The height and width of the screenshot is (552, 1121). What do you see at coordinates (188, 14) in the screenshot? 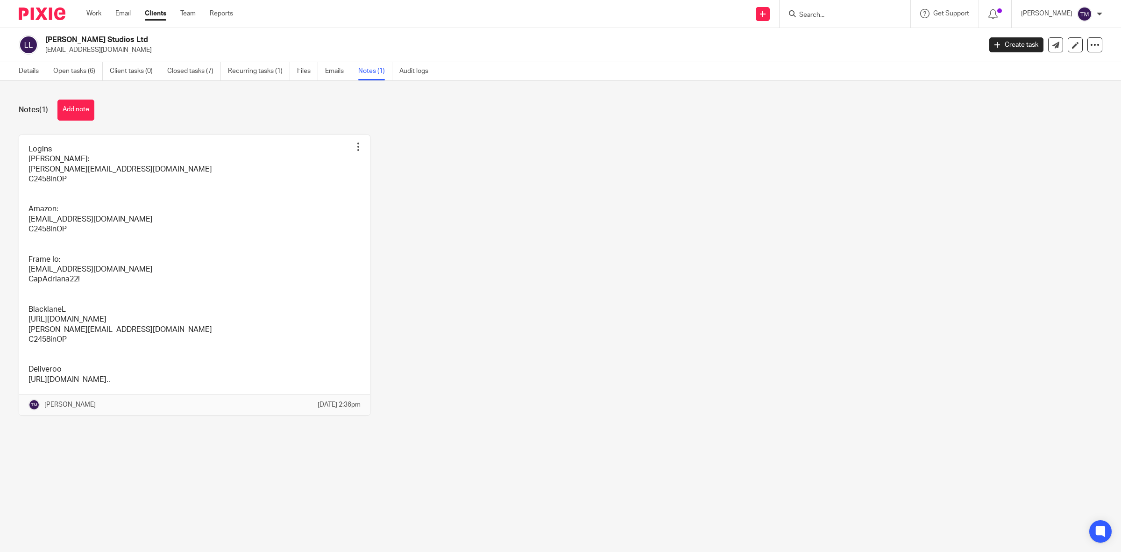
I see `a: Team` at bounding box center [188, 14].